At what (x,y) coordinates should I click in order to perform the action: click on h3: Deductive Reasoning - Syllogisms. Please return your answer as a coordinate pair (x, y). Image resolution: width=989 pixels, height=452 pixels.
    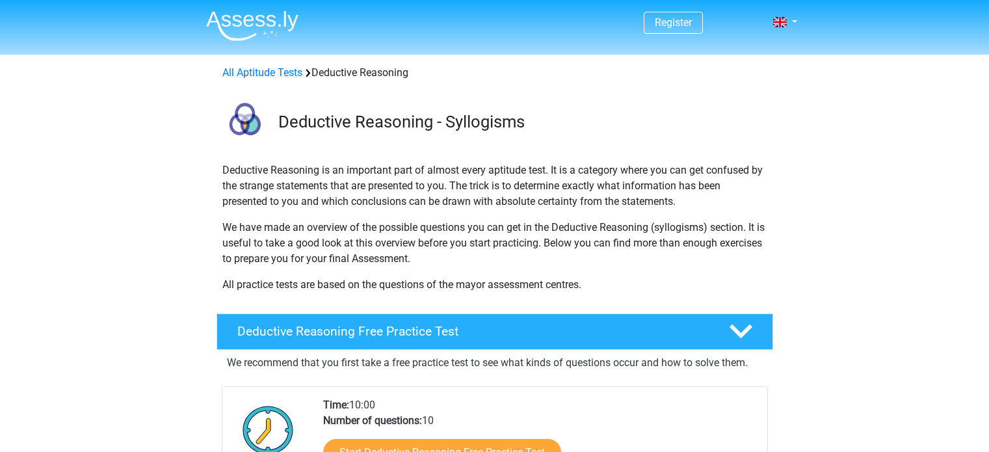
    Looking at the image, I should click on (520, 122).